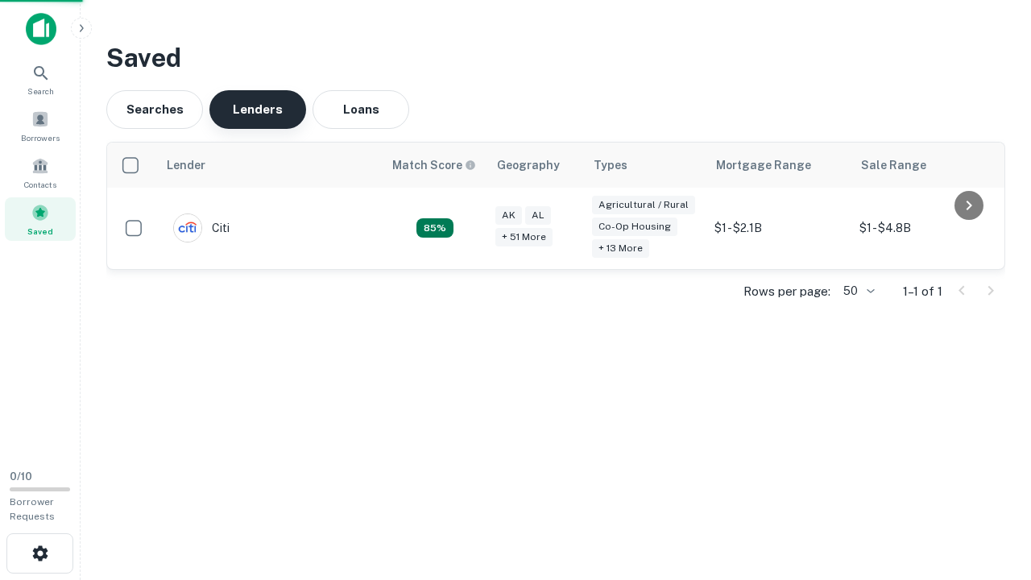 This screenshot has height=580, width=1031. I want to click on span: Borrower Requests, so click(32, 509).